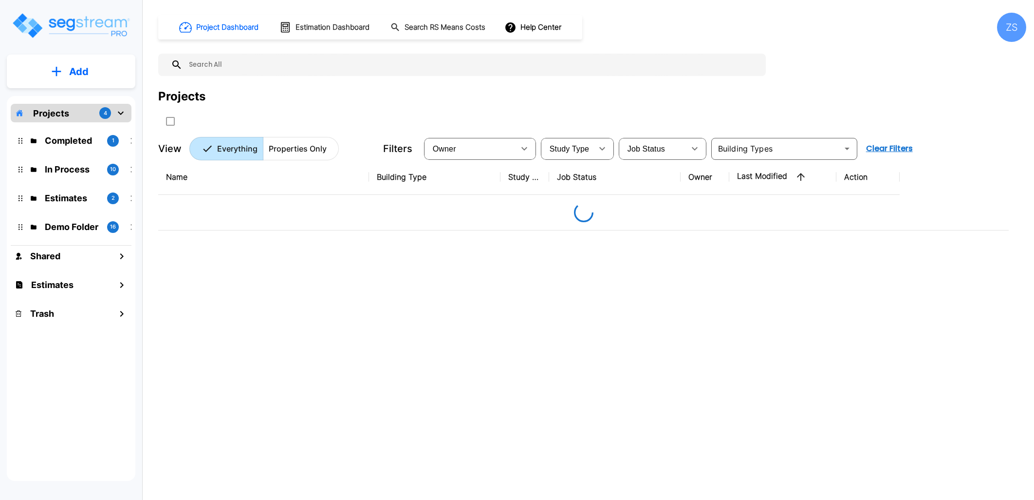  I want to click on p: Properties Only, so click(298, 149).